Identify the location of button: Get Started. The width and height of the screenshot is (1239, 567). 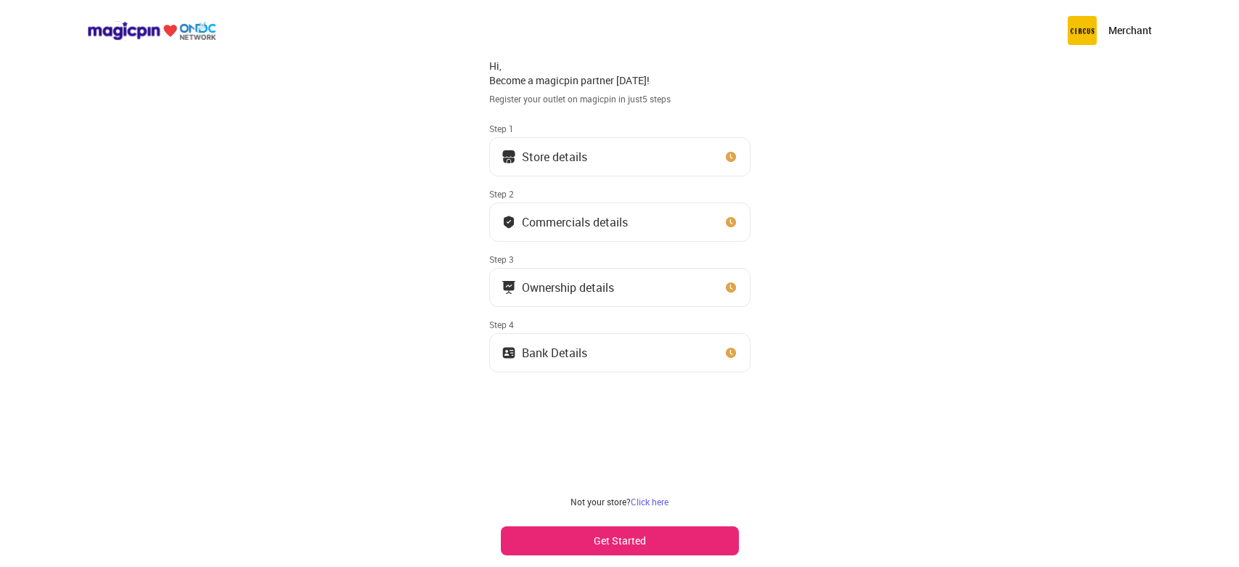
(620, 541).